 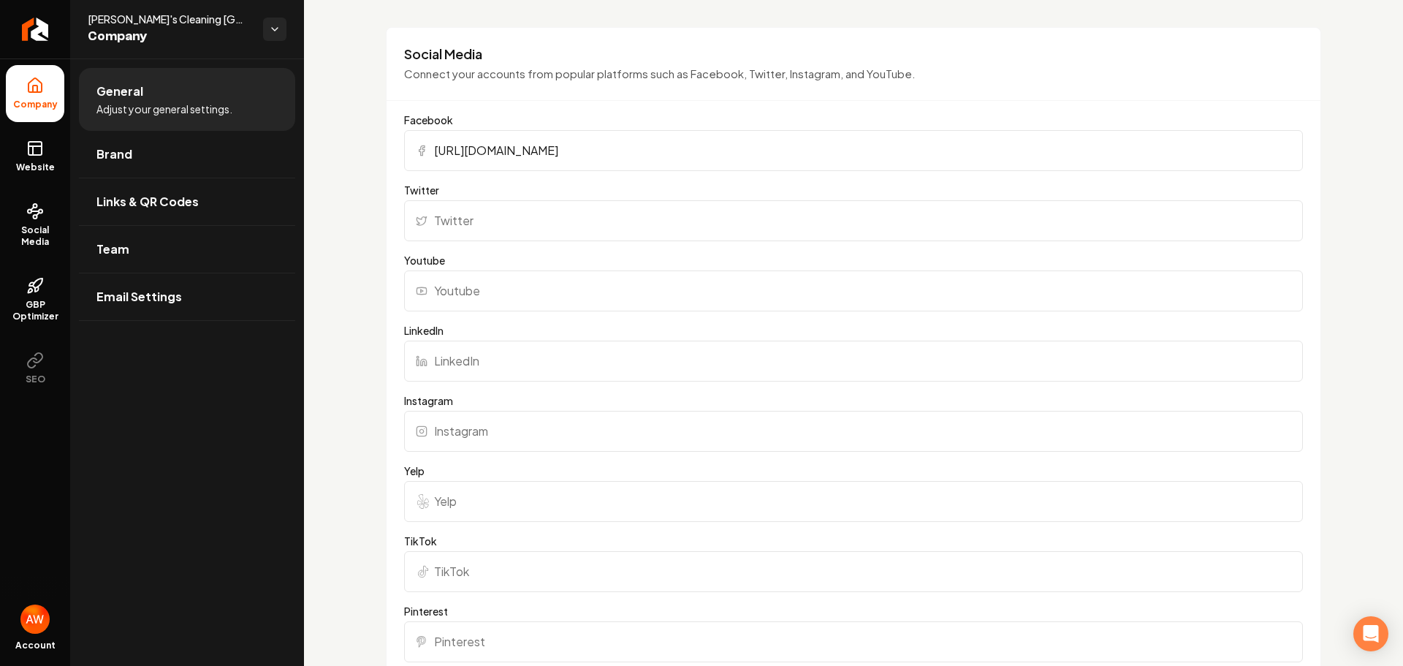 What do you see at coordinates (114, 154) in the screenshot?
I see `span: Brand` at bounding box center [114, 154].